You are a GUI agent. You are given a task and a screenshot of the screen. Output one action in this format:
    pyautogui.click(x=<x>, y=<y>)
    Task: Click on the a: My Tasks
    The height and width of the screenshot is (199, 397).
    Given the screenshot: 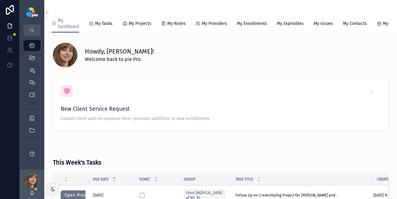 What is the action you would take?
    pyautogui.click(x=101, y=24)
    